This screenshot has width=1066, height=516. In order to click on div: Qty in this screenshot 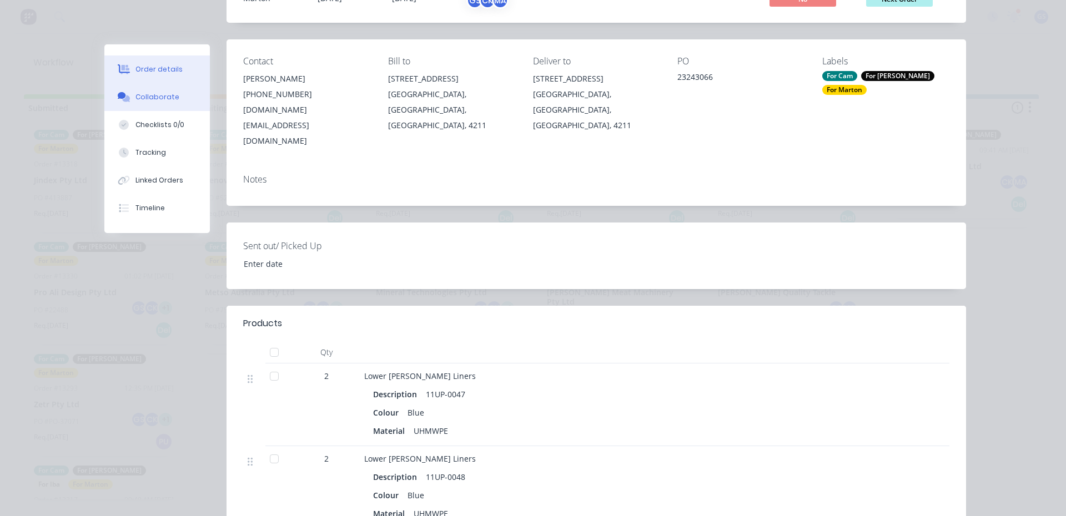, I will do `click(326, 352)`.